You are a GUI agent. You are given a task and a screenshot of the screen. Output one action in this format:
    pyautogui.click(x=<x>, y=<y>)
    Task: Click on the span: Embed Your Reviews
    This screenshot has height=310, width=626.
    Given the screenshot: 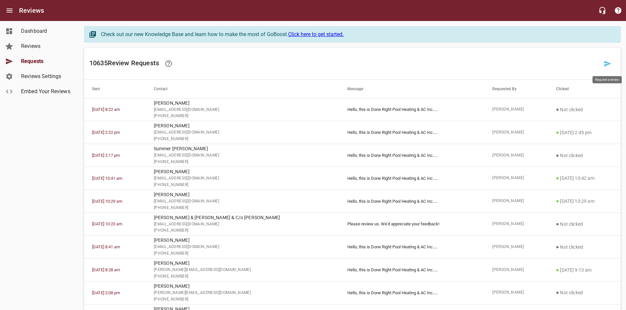 What is the action you would take?
    pyautogui.click(x=46, y=92)
    